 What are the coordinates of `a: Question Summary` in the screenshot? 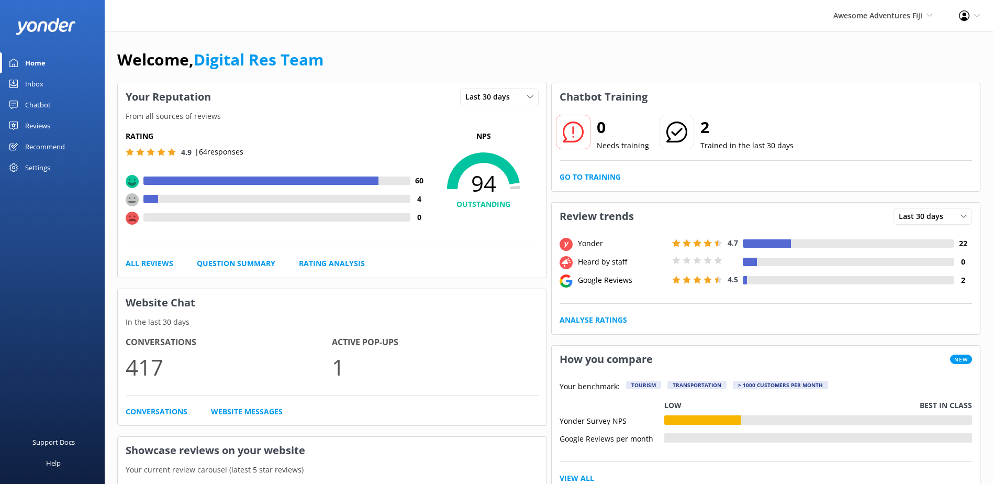 It's located at (236, 263).